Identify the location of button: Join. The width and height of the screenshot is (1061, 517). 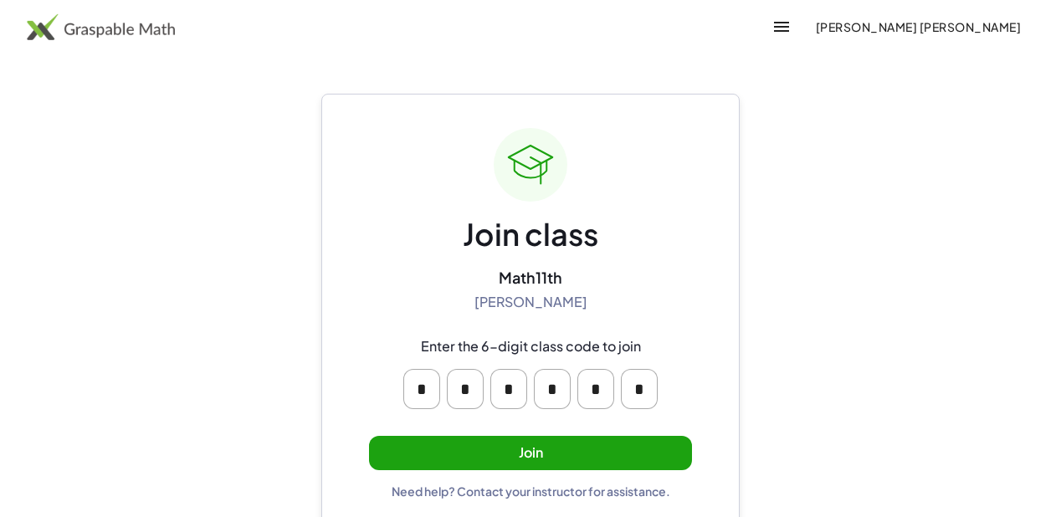
(531, 453).